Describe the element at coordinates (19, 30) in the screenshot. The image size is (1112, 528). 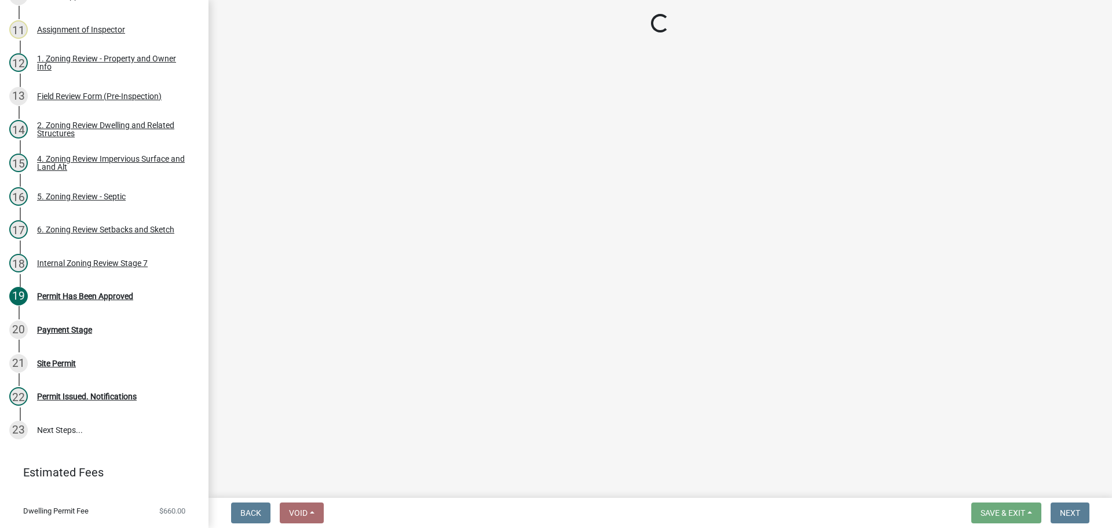
I see `div: 11` at that location.